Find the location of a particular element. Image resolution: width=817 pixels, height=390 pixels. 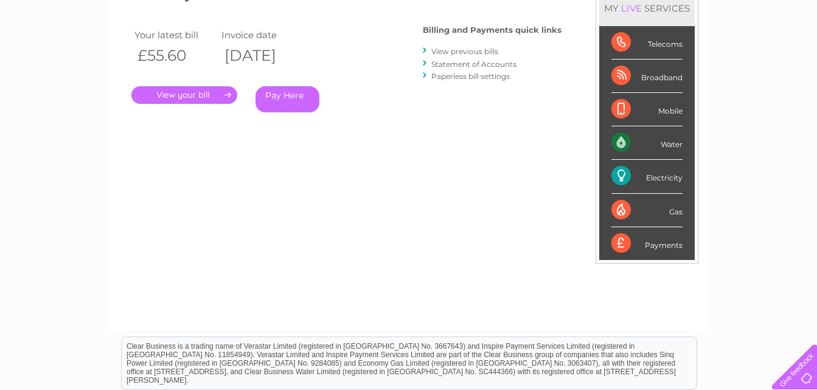

div: Gas is located at coordinates (646, 210).